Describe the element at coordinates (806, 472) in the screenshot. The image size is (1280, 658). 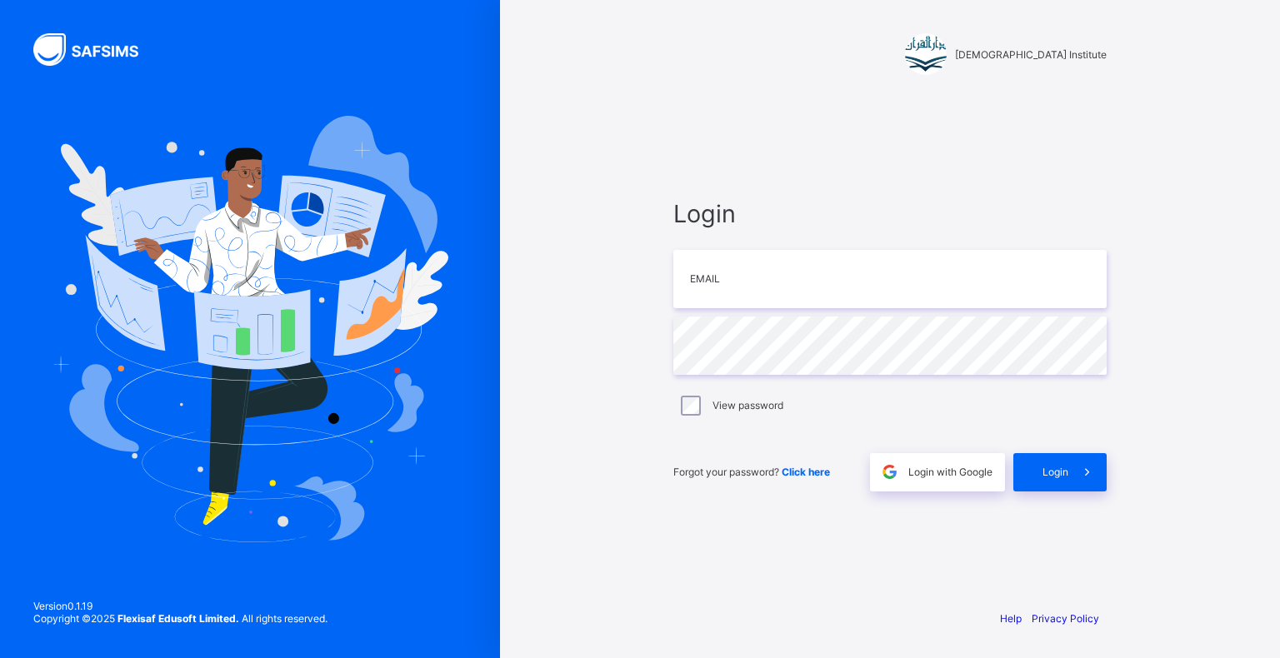
I see `a: Click here` at that location.